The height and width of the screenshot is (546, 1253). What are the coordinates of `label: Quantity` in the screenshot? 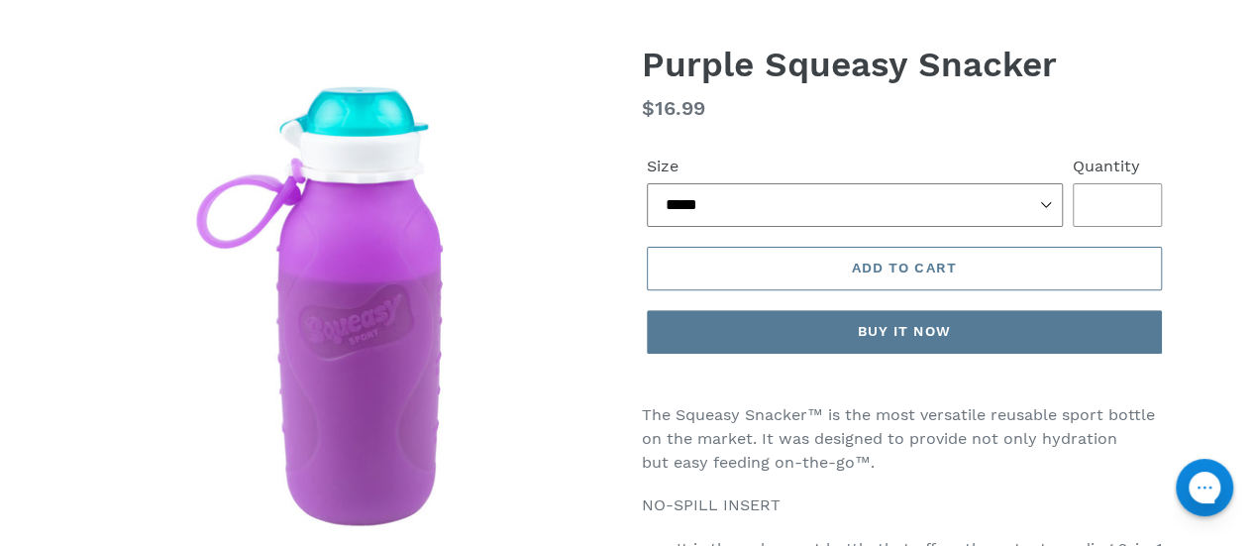 It's located at (1117, 166).